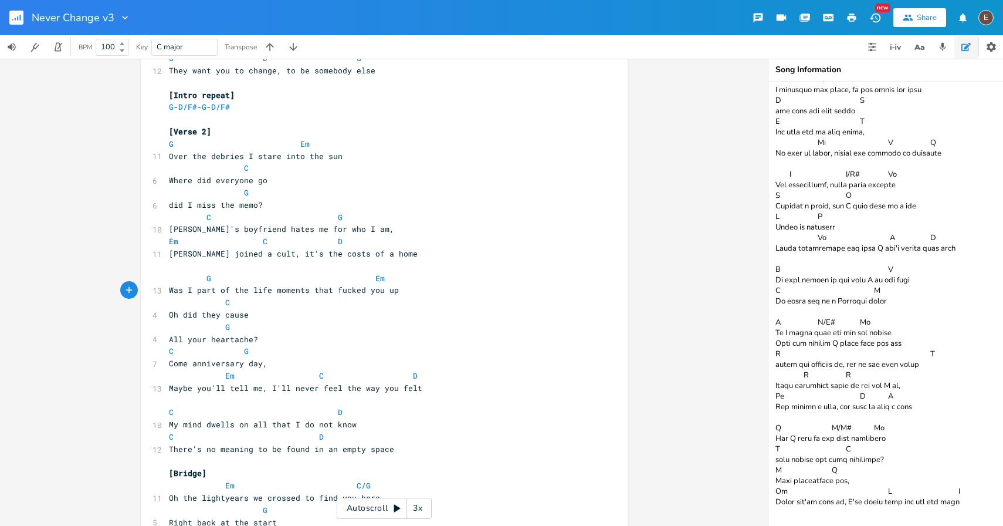 This screenshot has width=1003, height=526. Describe the element at coordinates (886, 303) in the screenshot. I see `textarea: Lo Ip Dolor sita con adi, elits doe temporin ut-l-e-d M A E Adm veniam q nost, exerc ullamcola ni...` at that location.